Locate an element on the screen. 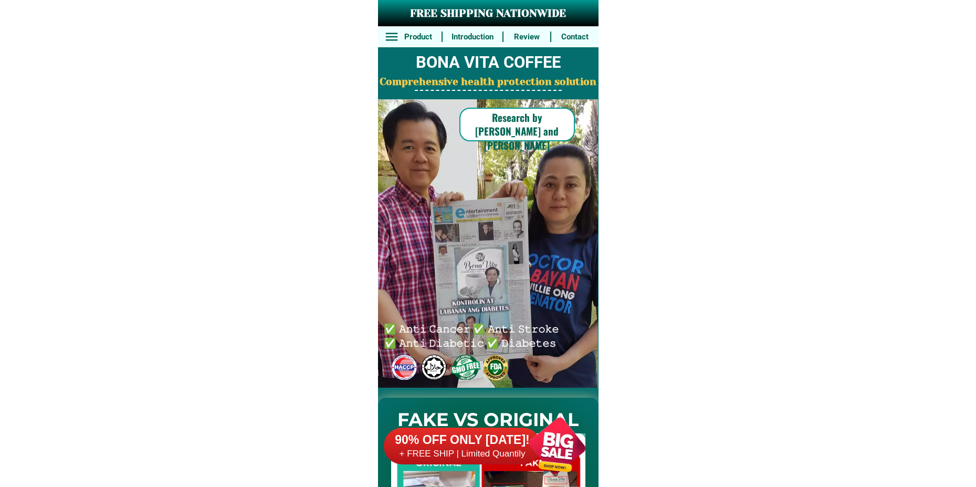  h6: Review is located at coordinates (527, 37).